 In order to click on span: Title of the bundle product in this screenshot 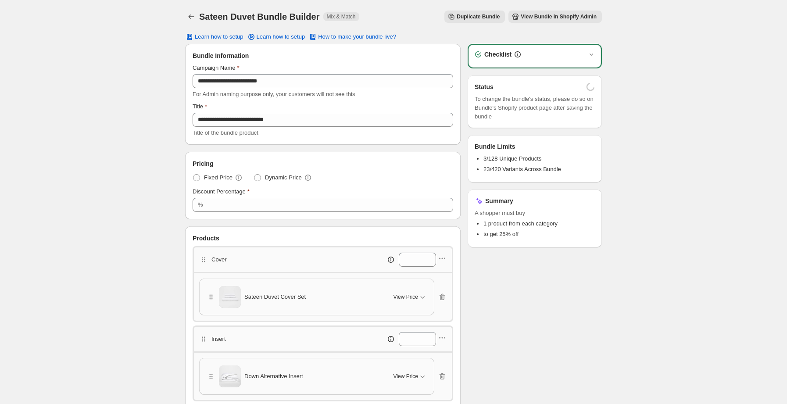, I will do `click(226, 133)`.